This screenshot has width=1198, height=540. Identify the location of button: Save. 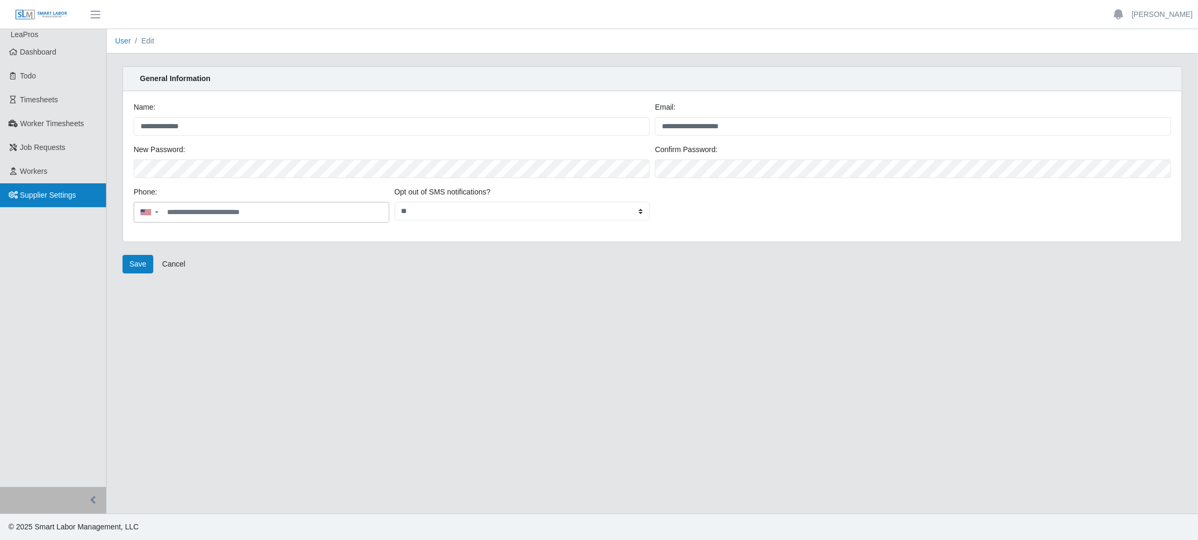
(138, 264).